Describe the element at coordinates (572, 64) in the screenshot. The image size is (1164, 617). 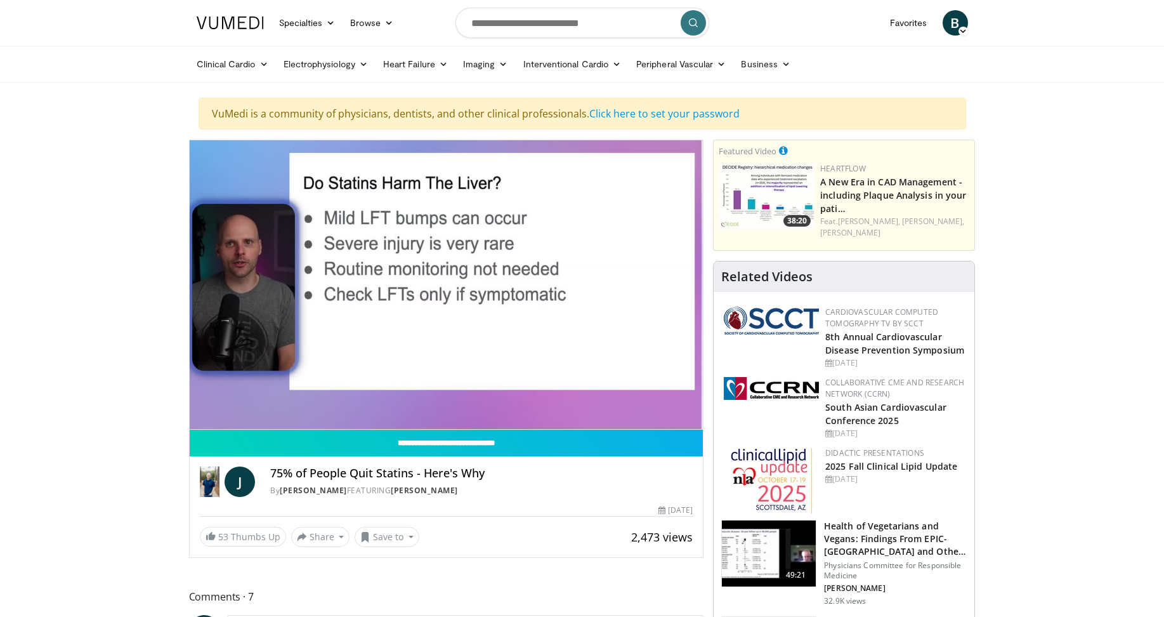
I see `a: Interventional Cardio` at that location.